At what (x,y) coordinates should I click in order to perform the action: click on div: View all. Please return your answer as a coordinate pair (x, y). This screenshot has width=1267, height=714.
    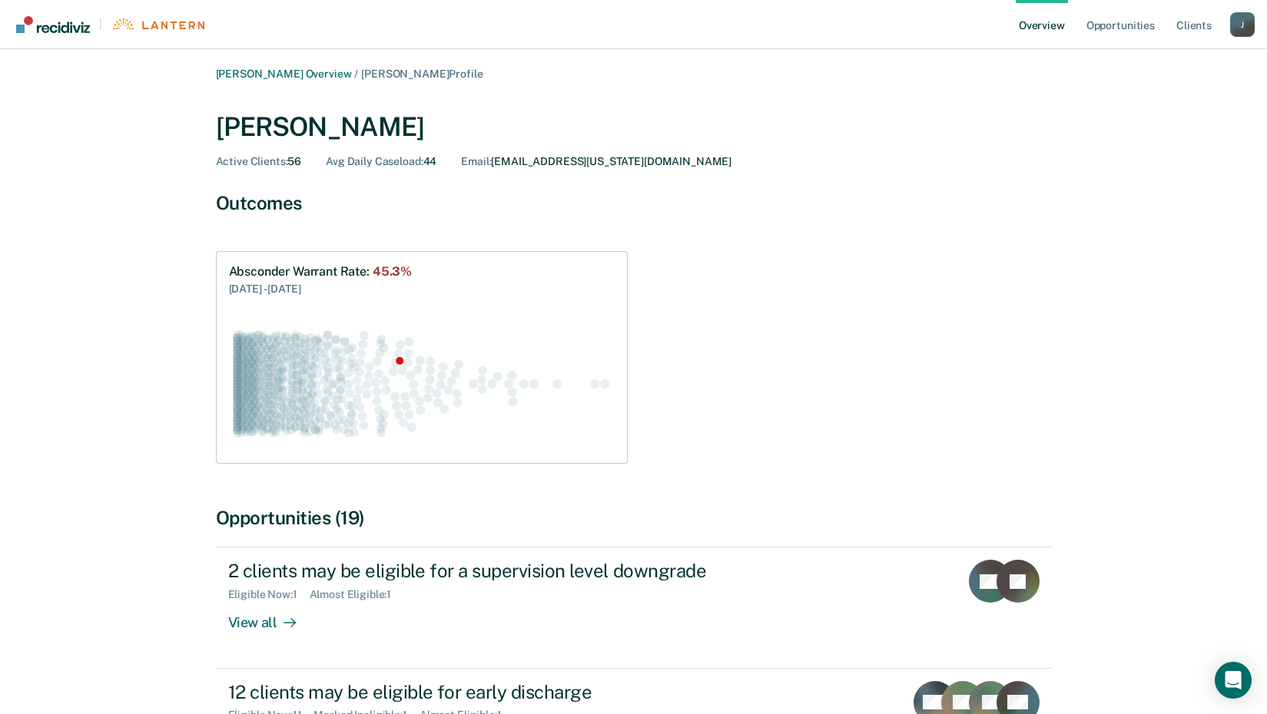
    Looking at the image, I should click on (271, 616).